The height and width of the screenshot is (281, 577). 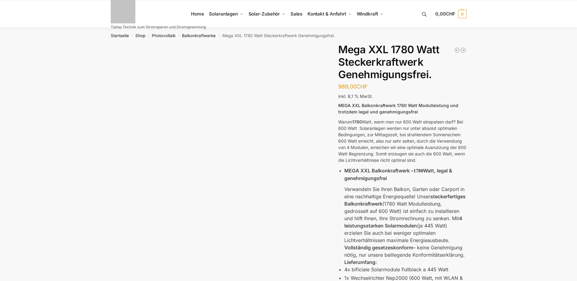 What do you see at coordinates (464, 50) in the screenshot?
I see `a: 890/600 Watt bificiales Balkonkraftwerk mit 1 kWh smarten Speicher` at bounding box center [464, 50].